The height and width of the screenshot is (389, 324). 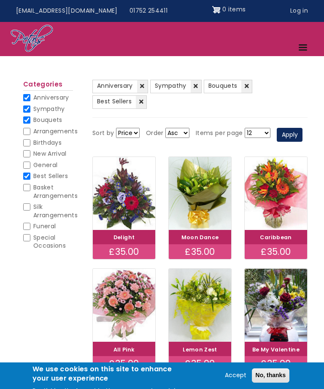 What do you see at coordinates (124, 350) in the screenshot?
I see `a: All Pink` at bounding box center [124, 350].